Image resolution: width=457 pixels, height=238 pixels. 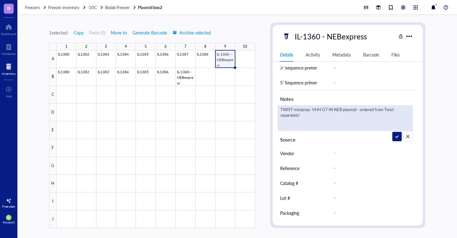 What do you see at coordinates (53, 184) in the screenshot?
I see `div: H` at bounding box center [53, 184].